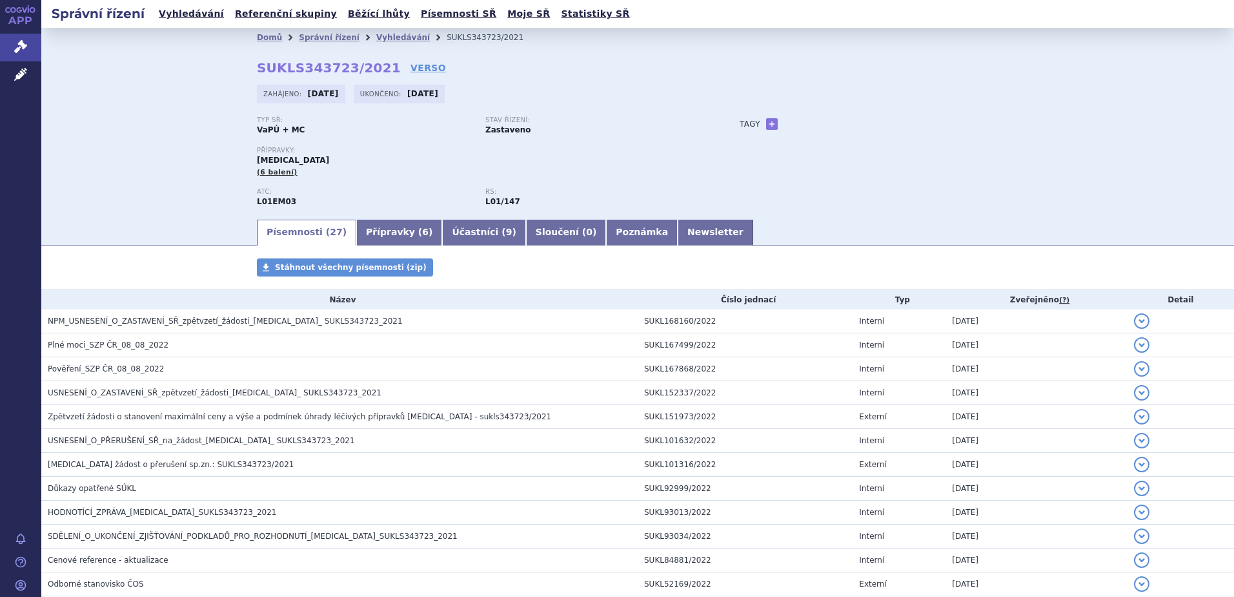 The width and height of the screenshot is (1234, 597). Describe the element at coordinates (214, 393) in the screenshot. I see `span: USNESENÍ_O_ZASTAVENÍ_SŘ_zpětvzetí_žádosti_PIQRAY_ SUKLS343723_2021` at that location.